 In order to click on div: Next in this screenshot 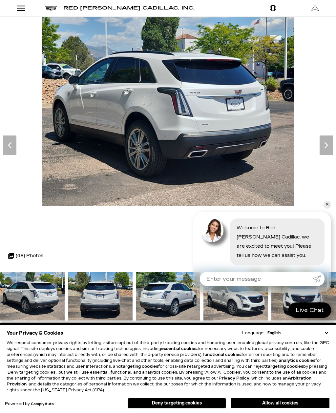, I will do `click(326, 145)`.